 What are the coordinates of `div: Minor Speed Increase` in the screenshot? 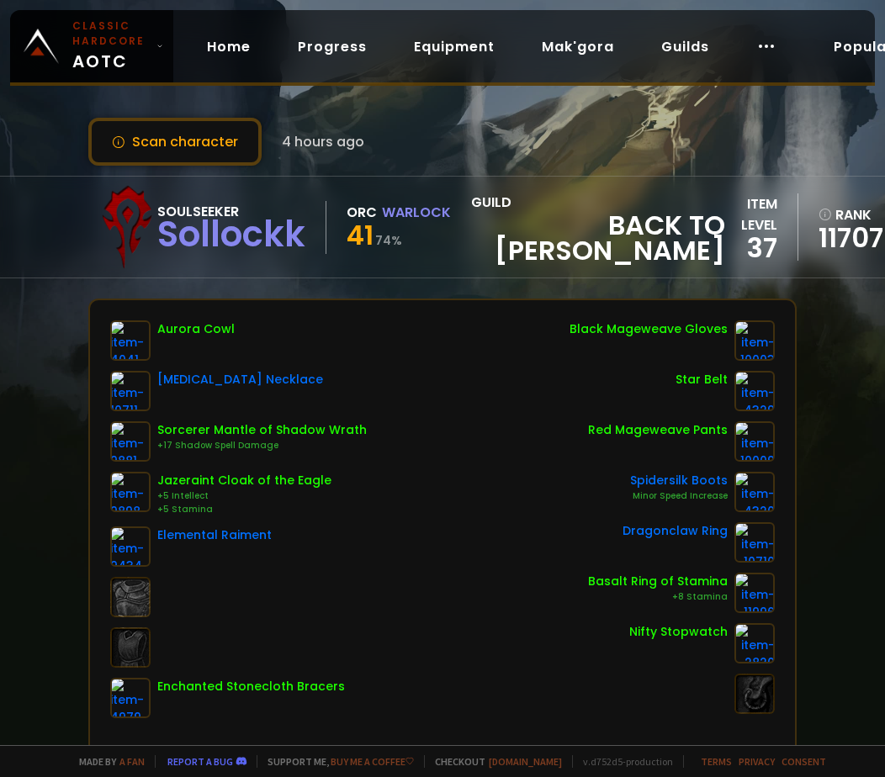 It's located at (679, 496).